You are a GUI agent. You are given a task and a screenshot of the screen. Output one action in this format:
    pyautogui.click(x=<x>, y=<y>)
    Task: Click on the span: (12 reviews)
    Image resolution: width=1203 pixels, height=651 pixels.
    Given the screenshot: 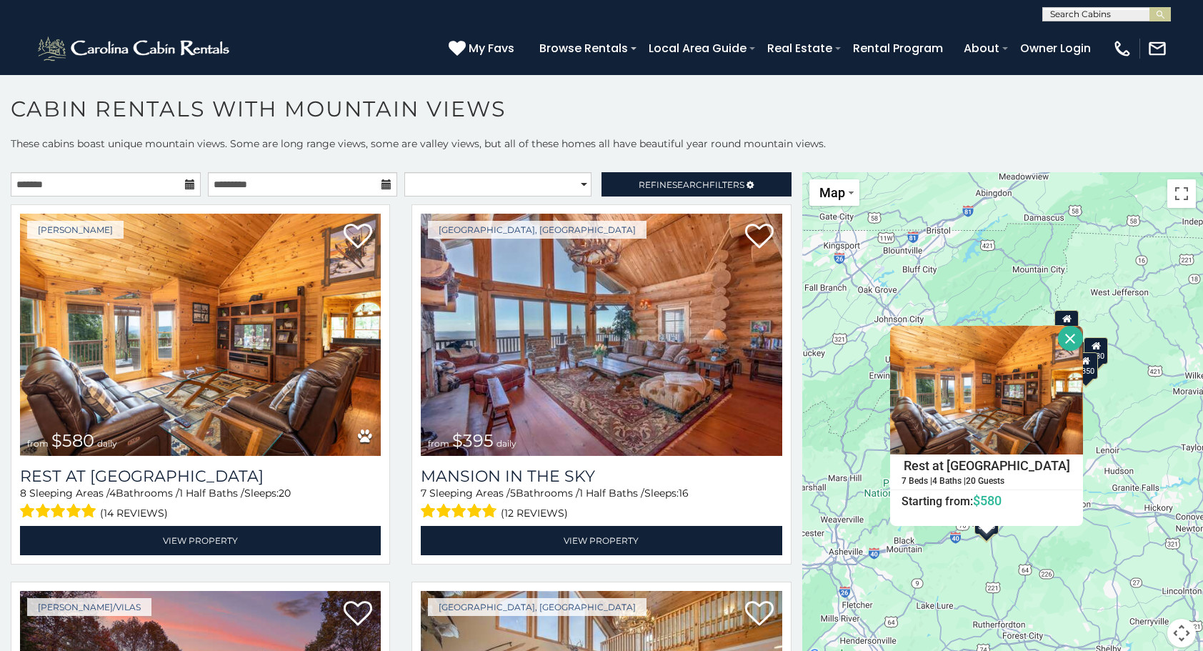 What is the action you would take?
    pyautogui.click(x=535, y=513)
    